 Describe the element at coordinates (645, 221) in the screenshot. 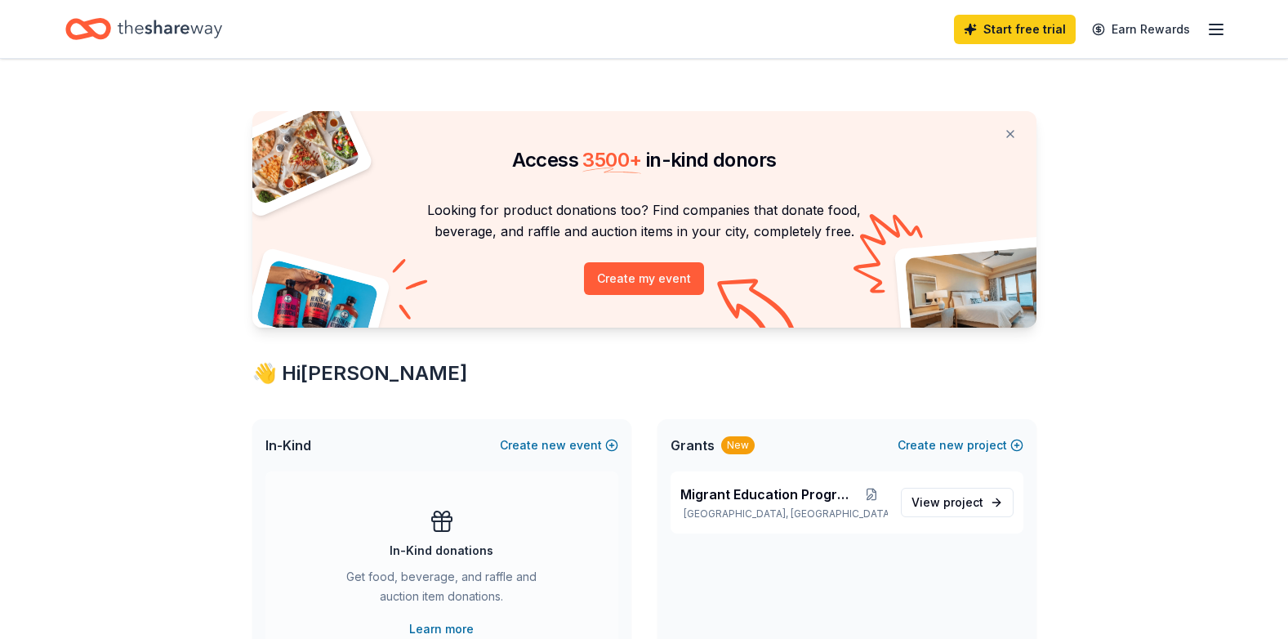

I see `p: Looking for product donations too? Find companies that donate food, beverage, and raffle and auct...` at that location.